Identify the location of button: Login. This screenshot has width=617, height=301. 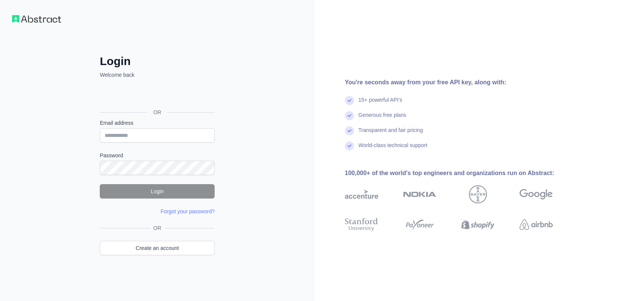
(157, 191).